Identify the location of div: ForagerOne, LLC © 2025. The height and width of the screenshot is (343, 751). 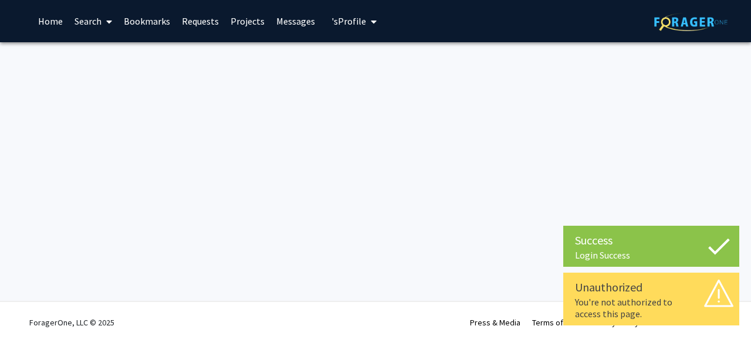
(72, 323).